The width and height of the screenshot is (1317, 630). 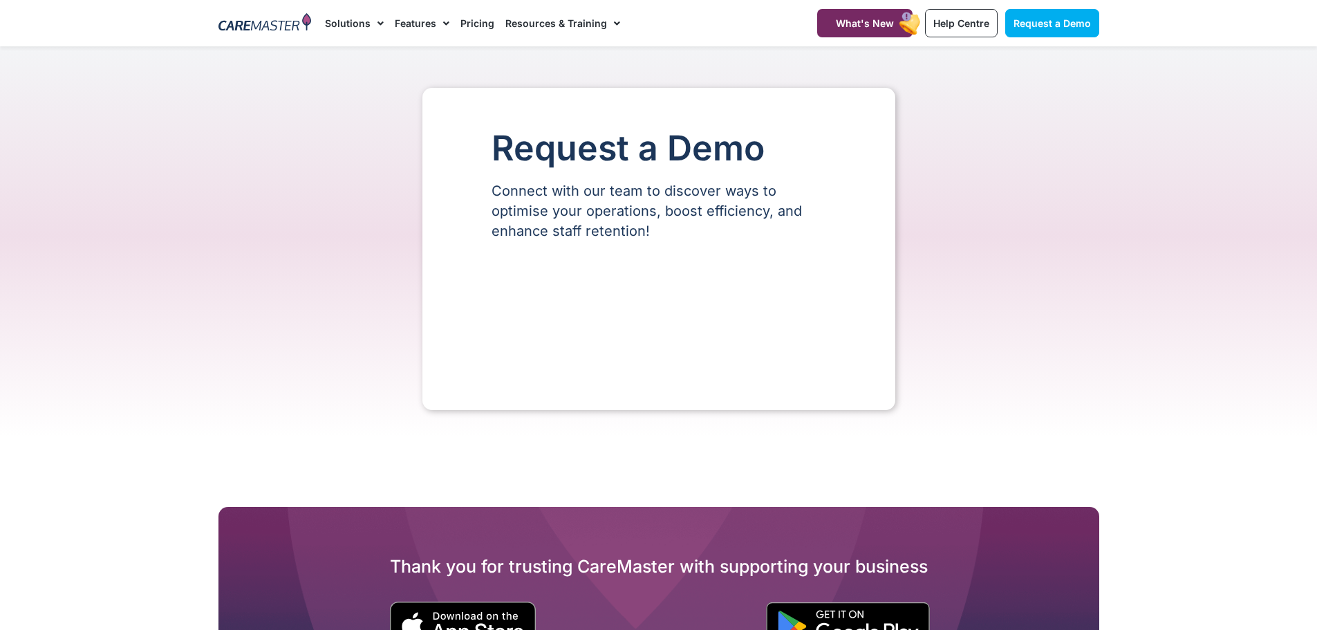 What do you see at coordinates (659, 566) in the screenshot?
I see `h2: Thank you for trusting CareMaster with supporting your business` at bounding box center [659, 566].